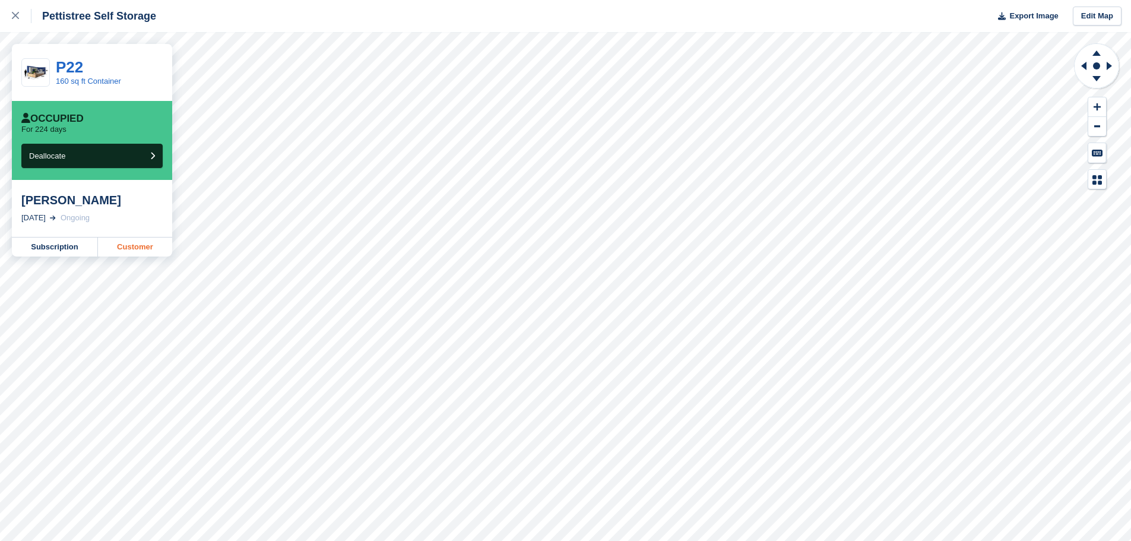 This screenshot has width=1131, height=541. Describe the element at coordinates (52, 119) in the screenshot. I see `div: Occupied` at that location.